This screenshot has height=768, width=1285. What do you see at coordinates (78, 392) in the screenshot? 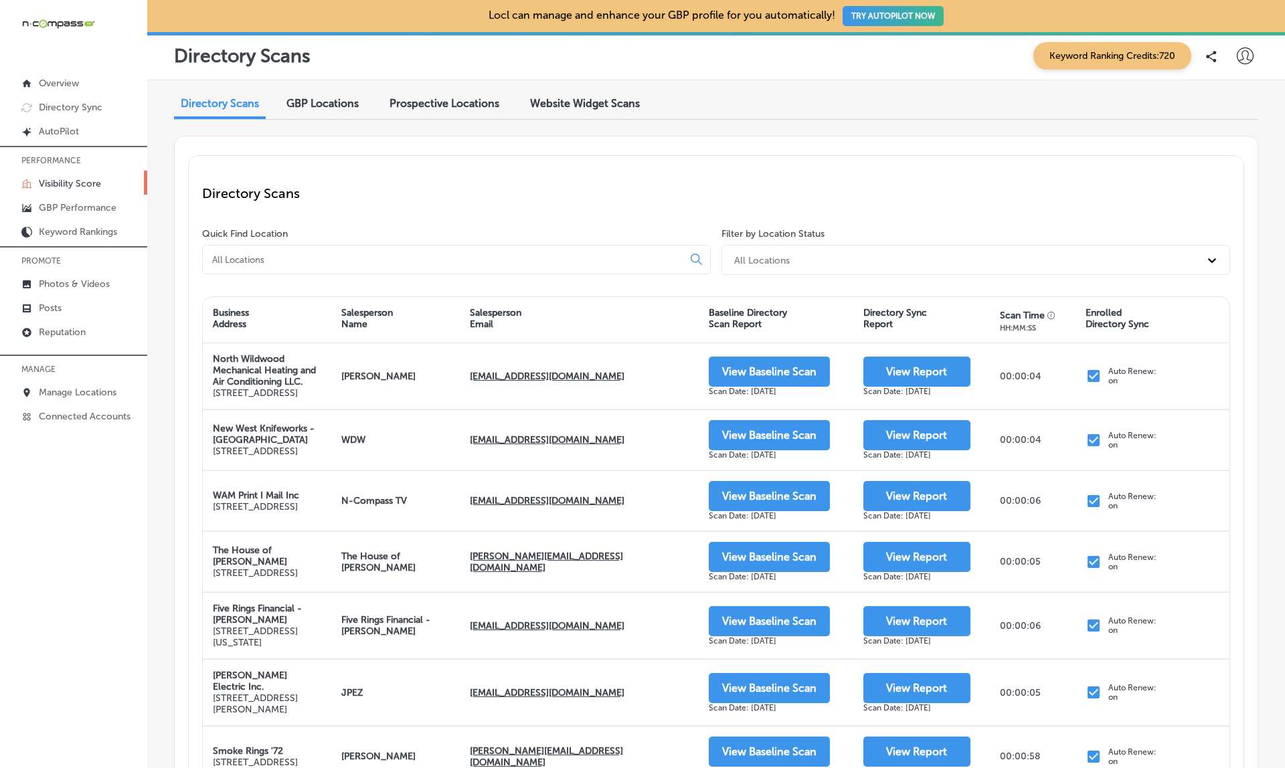
I see `p: Manage Locations` at bounding box center [78, 392].